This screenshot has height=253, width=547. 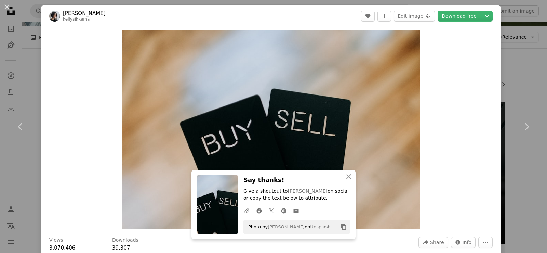 What do you see at coordinates (56, 240) in the screenshot?
I see `h3: Views` at bounding box center [56, 240].